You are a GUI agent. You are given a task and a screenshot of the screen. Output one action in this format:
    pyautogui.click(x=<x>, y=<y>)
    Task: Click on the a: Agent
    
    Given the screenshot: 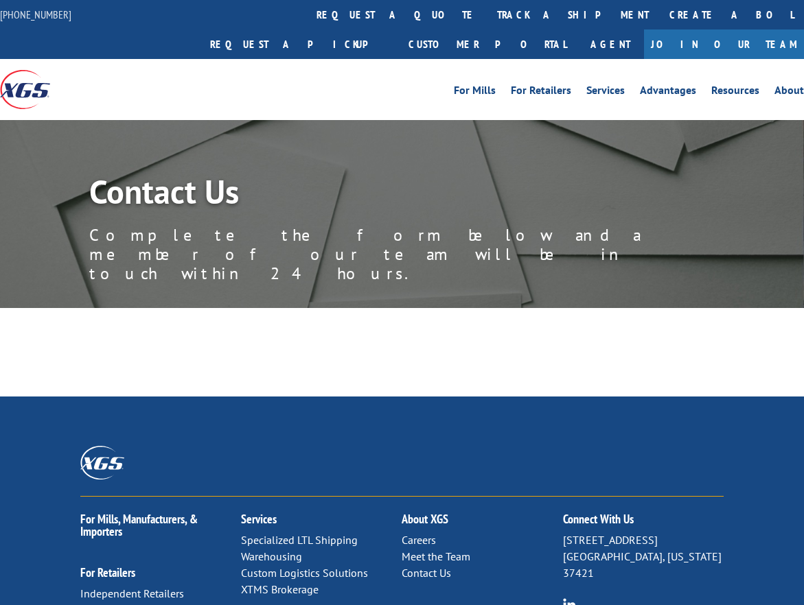 What is the action you would take?
    pyautogui.click(x=610, y=44)
    